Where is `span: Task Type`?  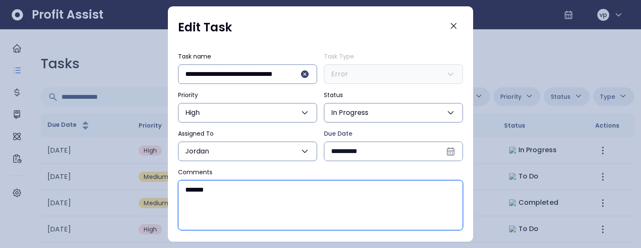 span: Task Type is located at coordinates (339, 56).